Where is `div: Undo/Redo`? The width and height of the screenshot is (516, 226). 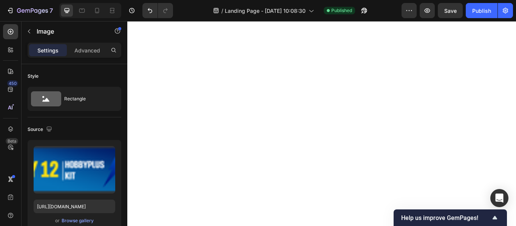 div: Undo/Redo is located at coordinates (158, 11).